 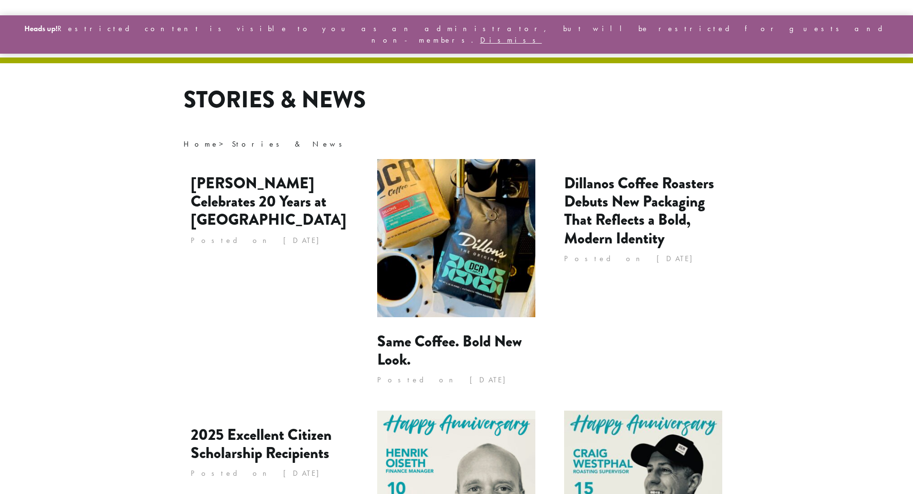 I want to click on a: 2025 Excellent Citizen Scholarship Recipients, so click(x=261, y=444).